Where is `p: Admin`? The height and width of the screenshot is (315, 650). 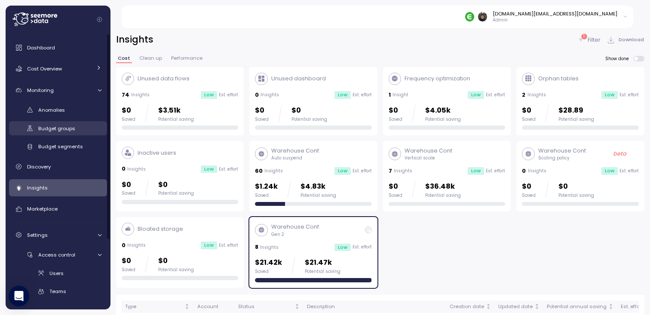
p: Admin is located at coordinates (555, 20).